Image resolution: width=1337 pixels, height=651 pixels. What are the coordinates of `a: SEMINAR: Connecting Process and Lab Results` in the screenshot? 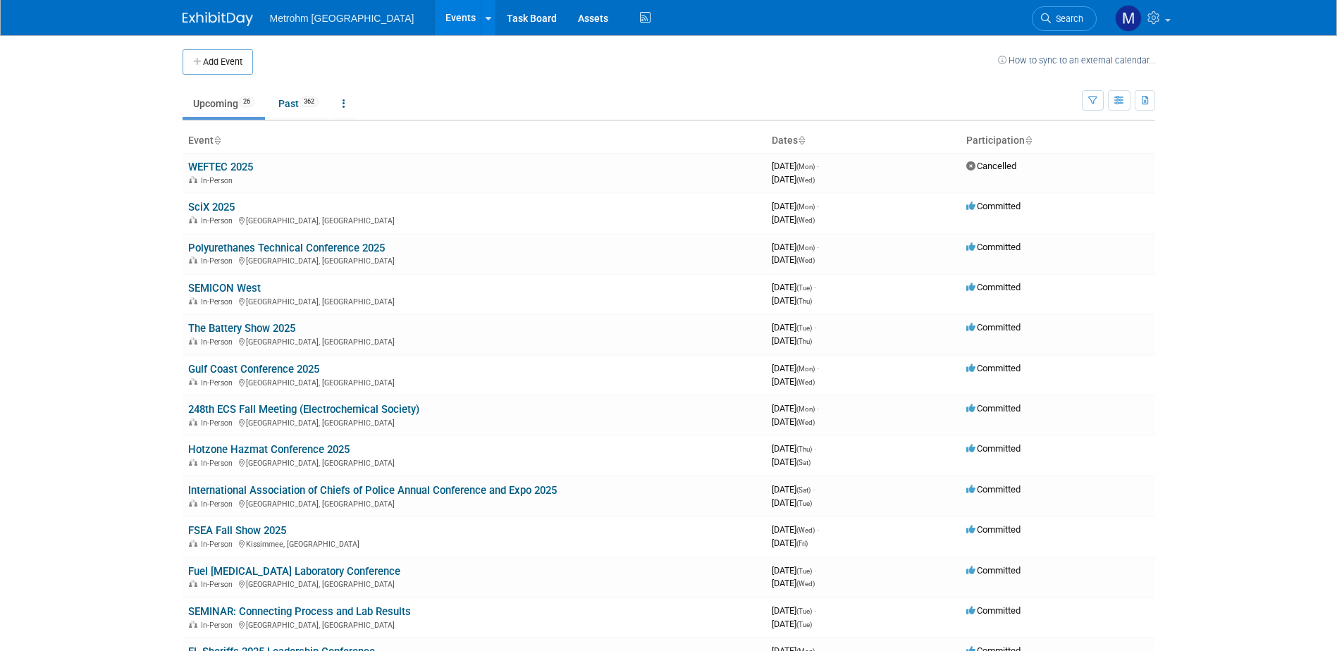 It's located at (300, 612).